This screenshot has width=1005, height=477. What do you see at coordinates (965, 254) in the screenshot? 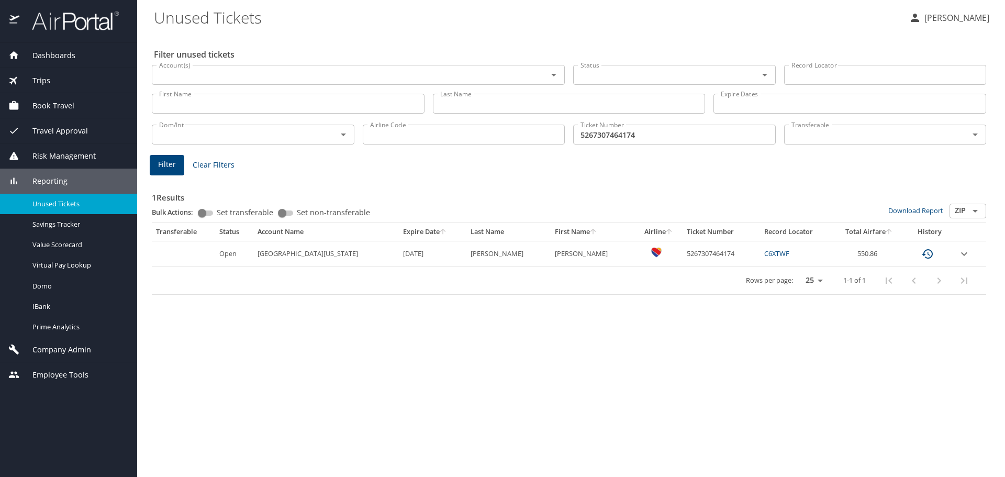
I see `button: expand row` at bounding box center [965, 254].